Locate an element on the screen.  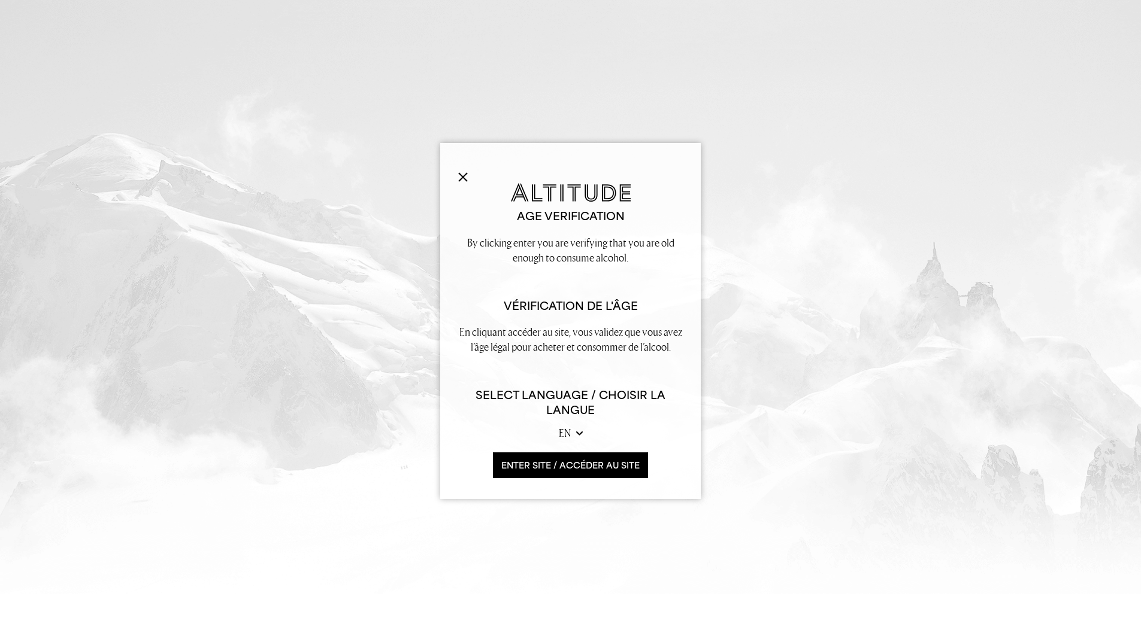
p: By clicking enter you are verifying that you are old enough to consume alcohol. is located at coordinates (570, 250).